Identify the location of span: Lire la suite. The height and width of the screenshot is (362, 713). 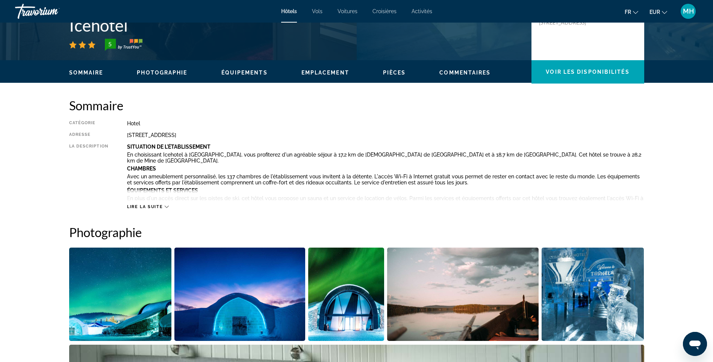
(145, 206).